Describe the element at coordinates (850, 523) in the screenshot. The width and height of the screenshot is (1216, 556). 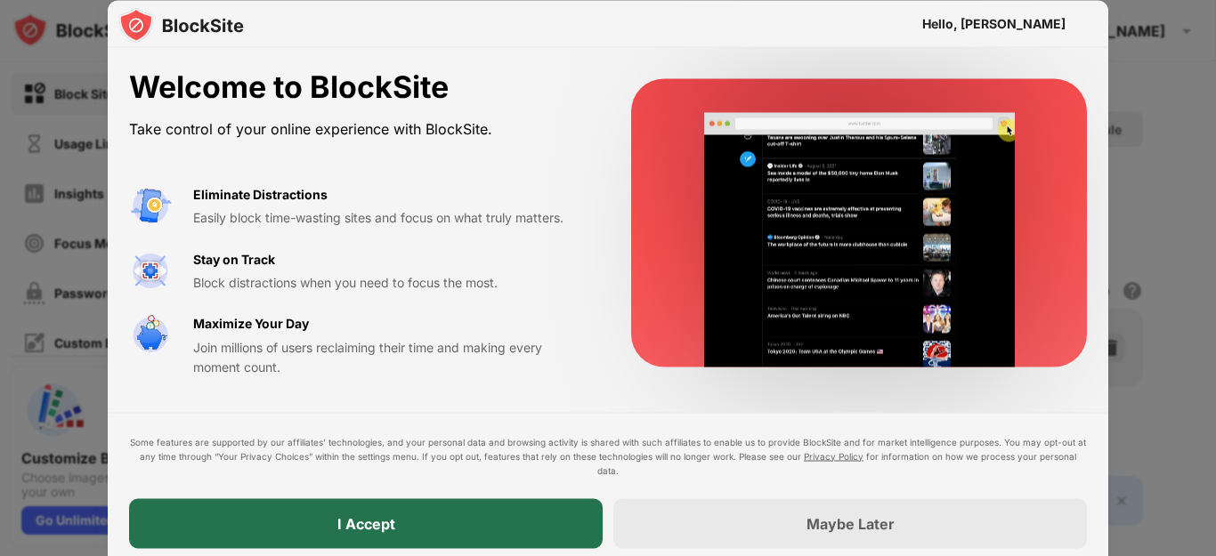
I see `div: Maybe Later` at that location.